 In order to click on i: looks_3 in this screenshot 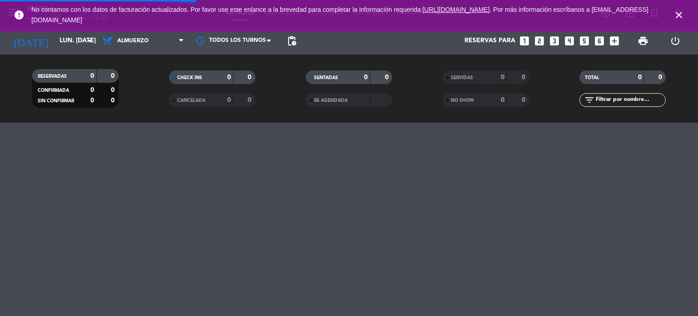, I will do `click(554, 41)`.